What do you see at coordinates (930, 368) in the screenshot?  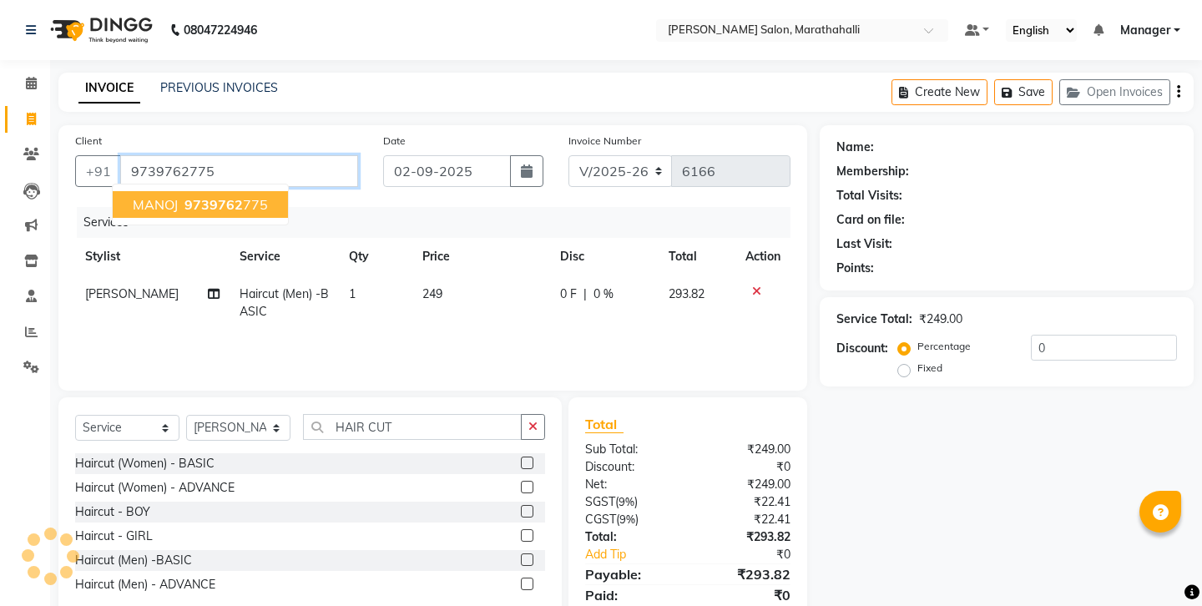 I see `label: Fixed` at bounding box center [930, 368].